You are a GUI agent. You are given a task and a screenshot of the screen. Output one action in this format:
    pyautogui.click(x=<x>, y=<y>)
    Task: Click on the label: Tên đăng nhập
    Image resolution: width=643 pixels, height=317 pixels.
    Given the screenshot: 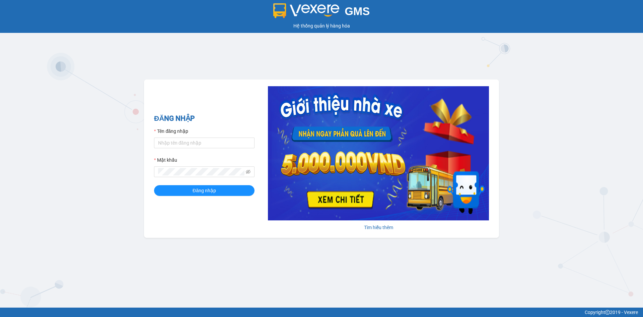 What is the action you would take?
    pyautogui.click(x=171, y=131)
    